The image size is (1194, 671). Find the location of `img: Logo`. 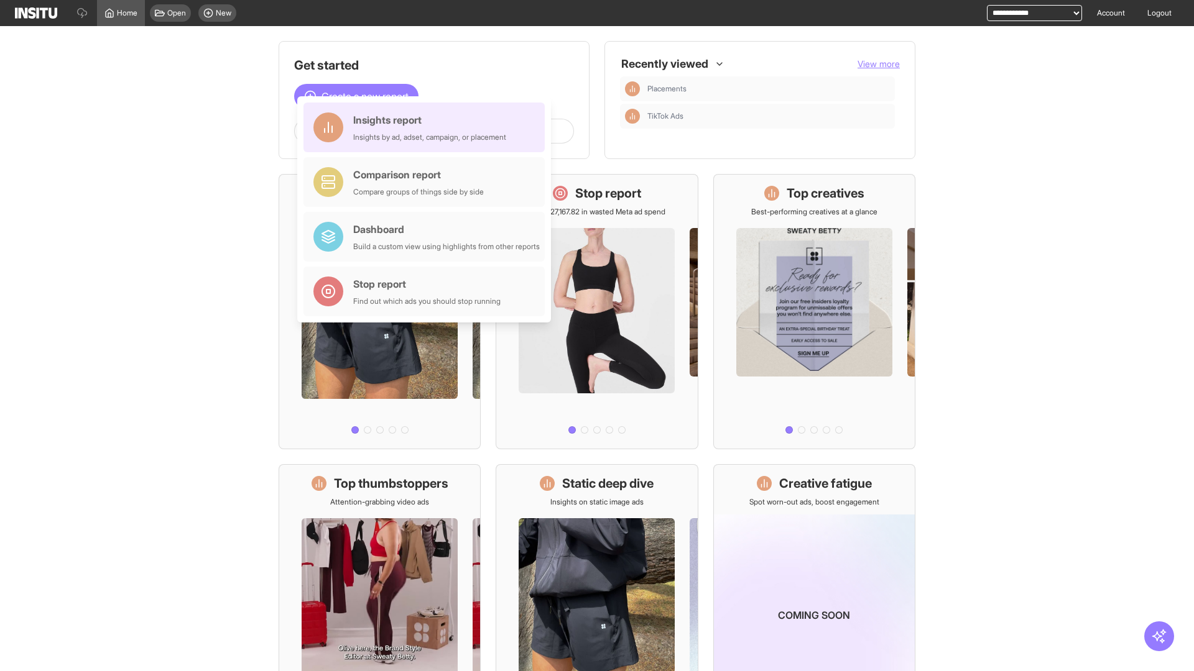

img: Logo is located at coordinates (36, 13).